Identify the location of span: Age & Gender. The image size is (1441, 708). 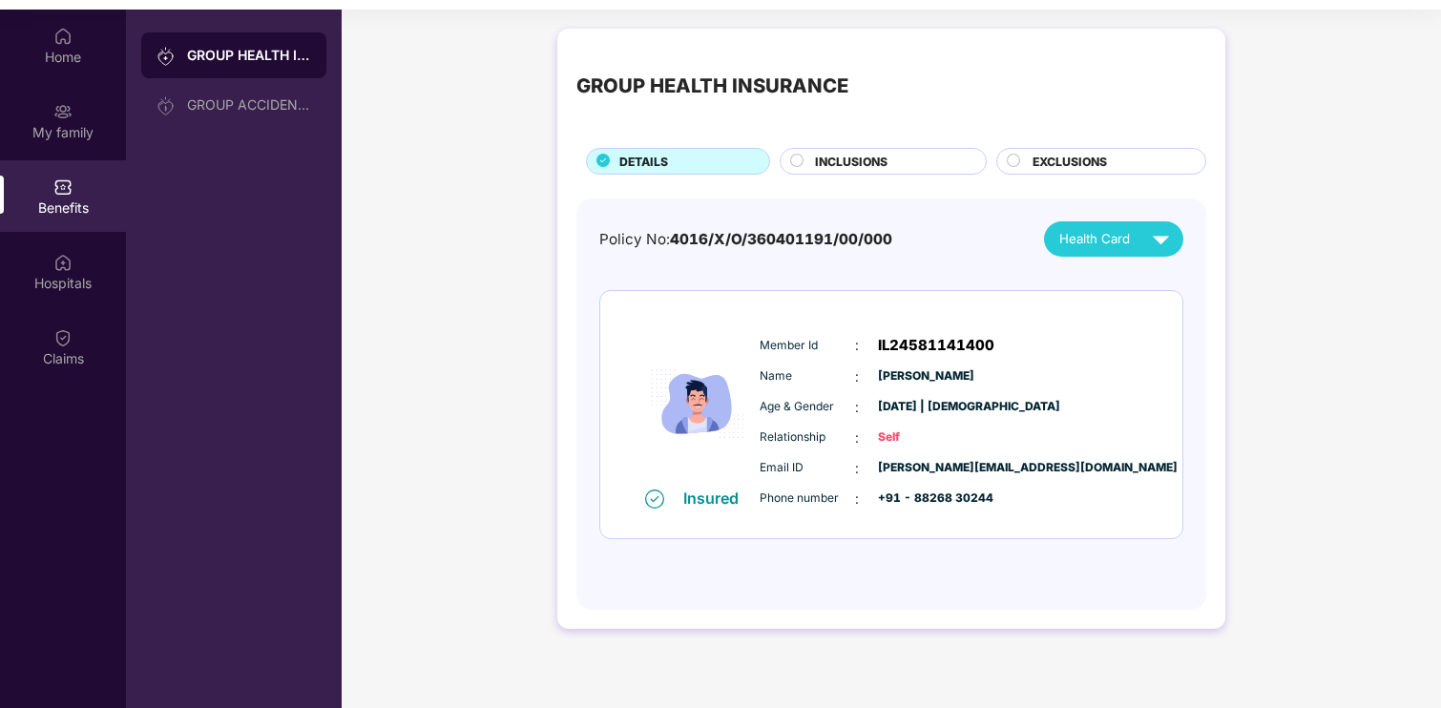
(808, 407).